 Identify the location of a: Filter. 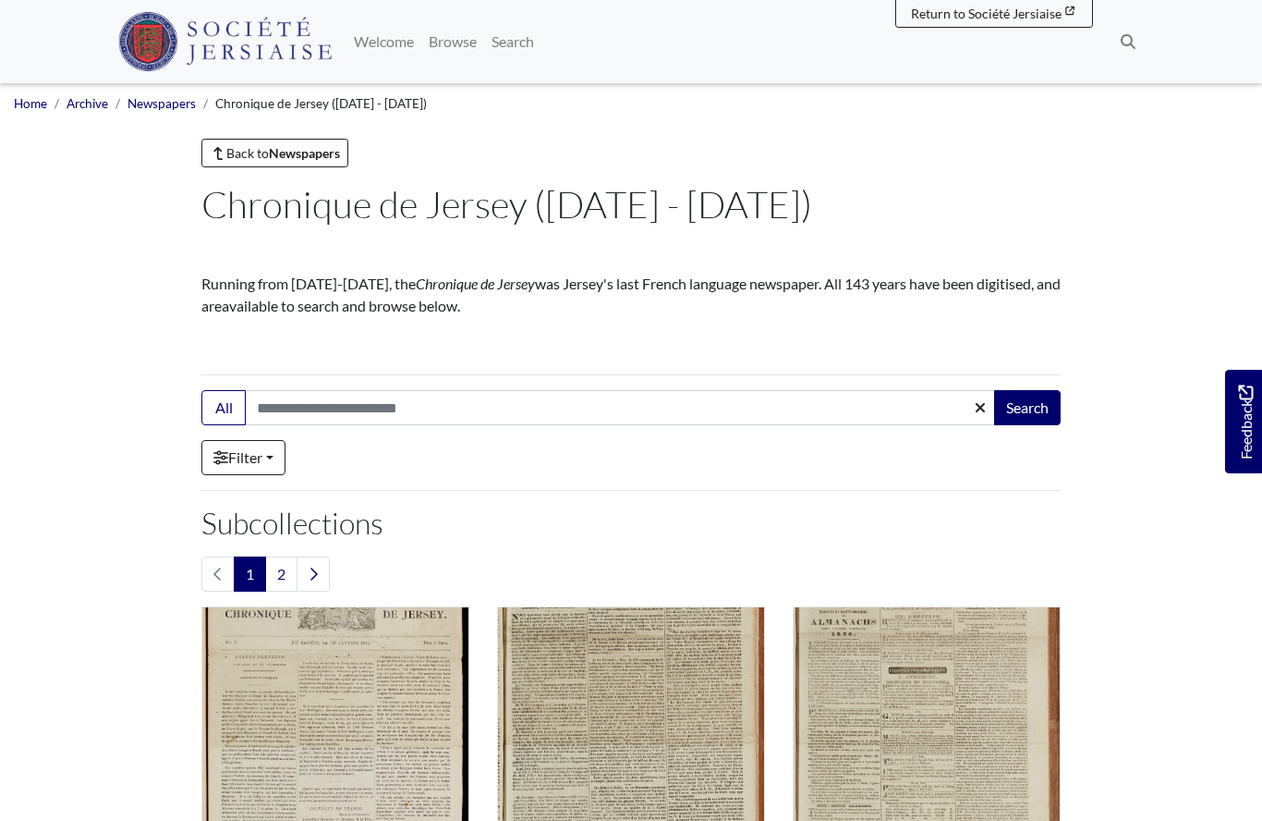
(243, 457).